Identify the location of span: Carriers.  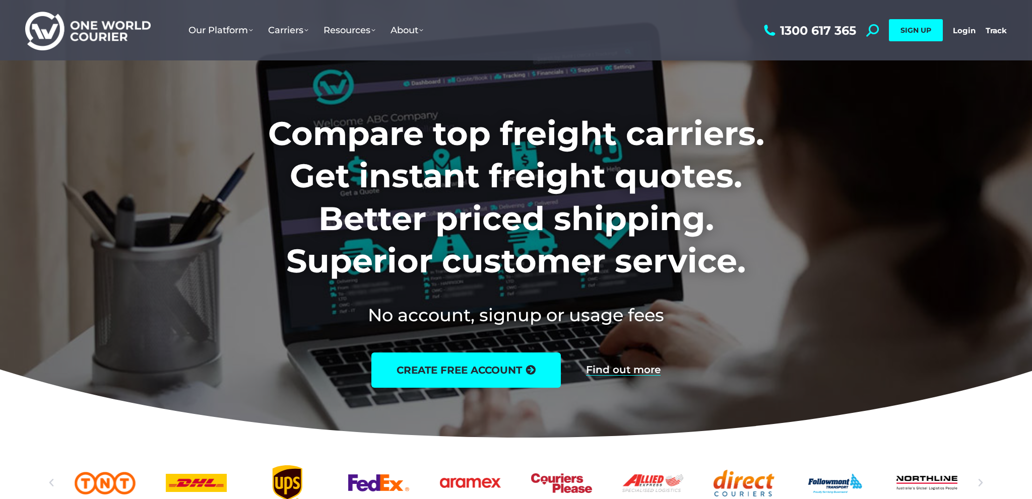
(288, 30).